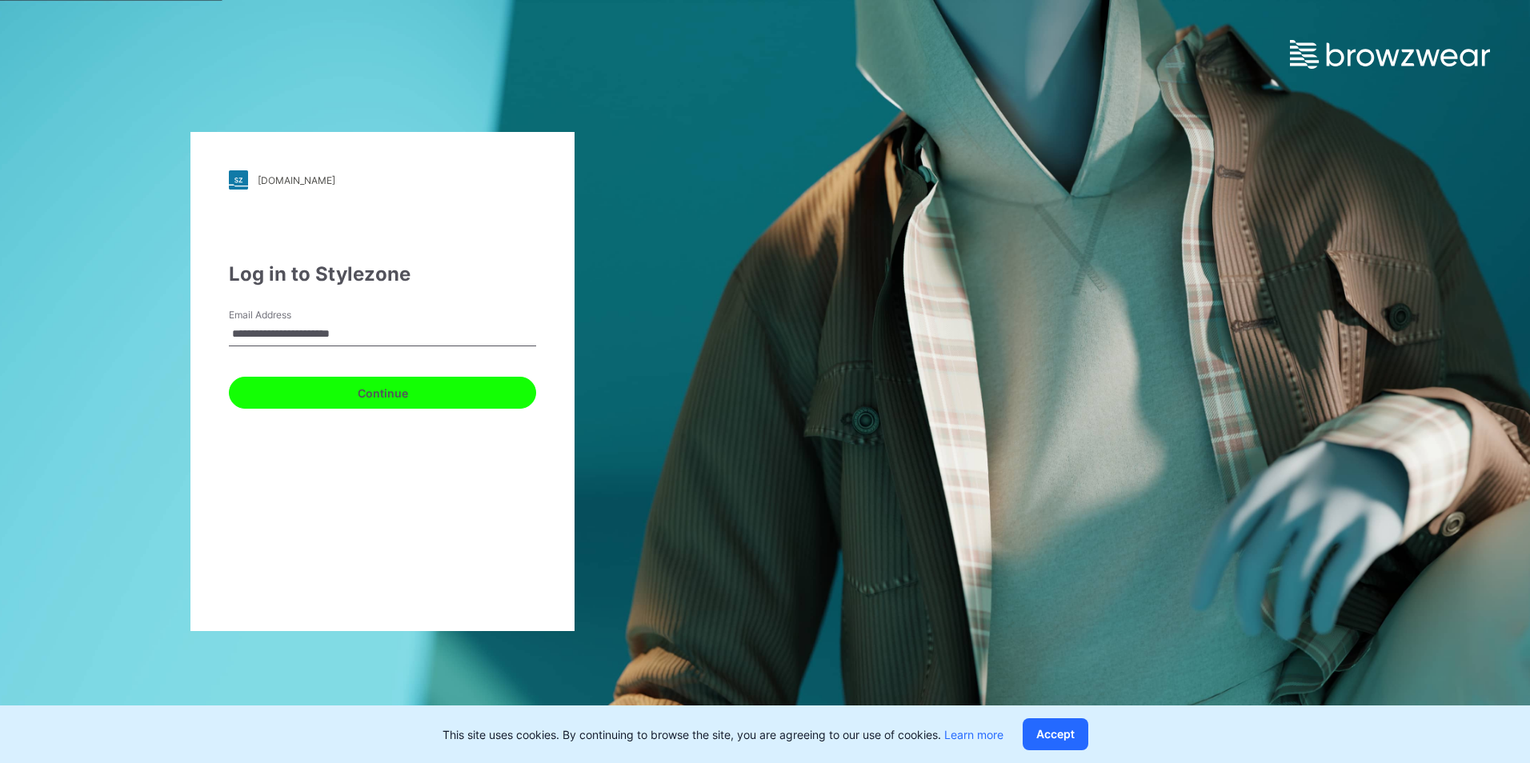 This screenshot has width=1530, height=763. Describe the element at coordinates (382, 393) in the screenshot. I see `button: Continue` at that location.